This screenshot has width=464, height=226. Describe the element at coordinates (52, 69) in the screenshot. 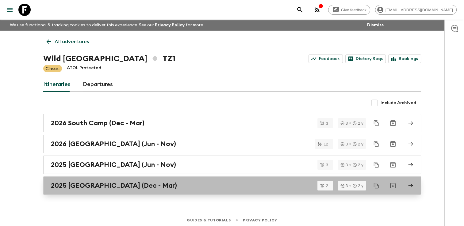

I see `p: Classic` at that location.